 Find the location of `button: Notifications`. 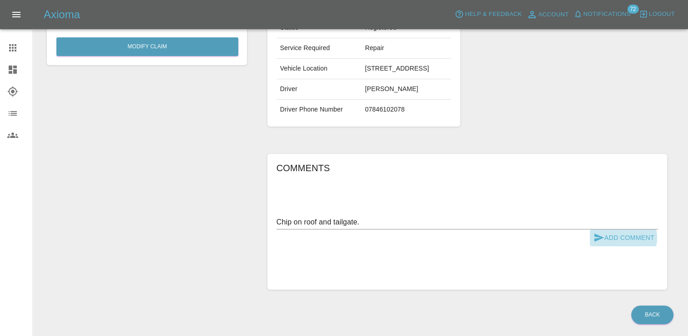

button: Notifications is located at coordinates (602, 14).